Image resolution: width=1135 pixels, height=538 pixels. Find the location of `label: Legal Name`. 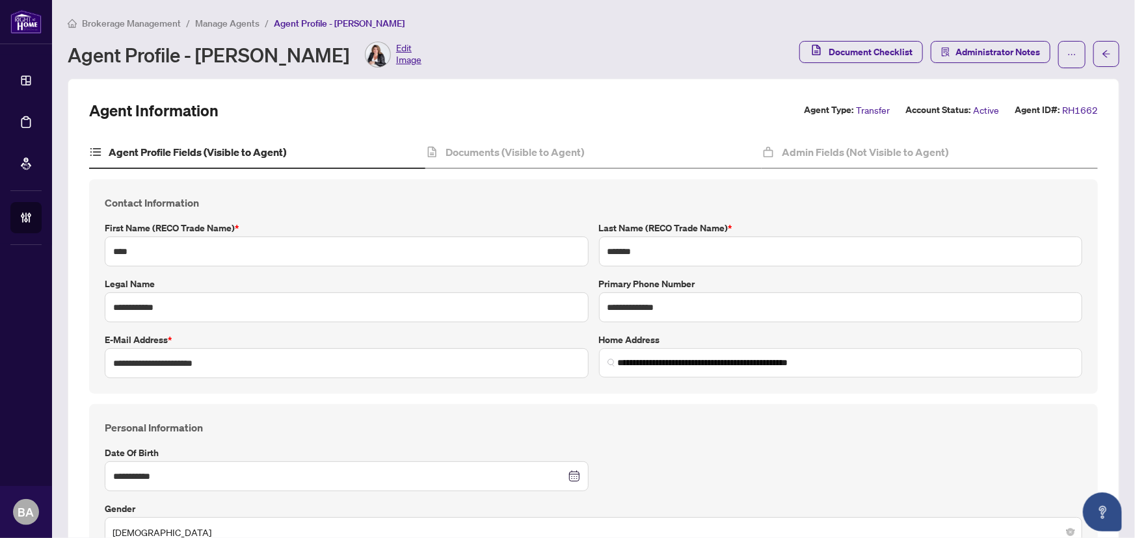

label: Legal Name is located at coordinates (347, 284).